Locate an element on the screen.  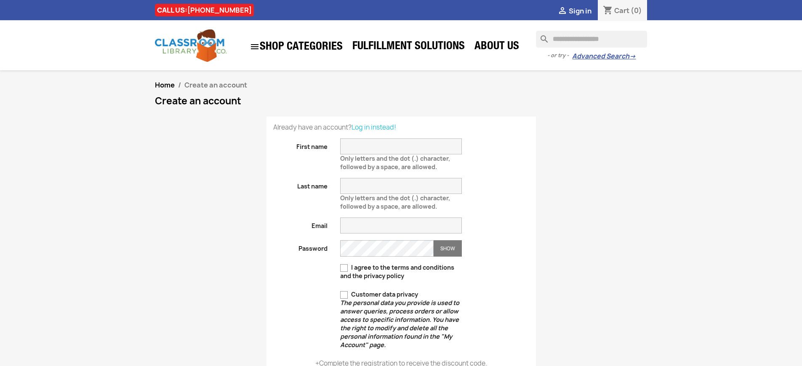
label: Last name is located at coordinates (301, 184).